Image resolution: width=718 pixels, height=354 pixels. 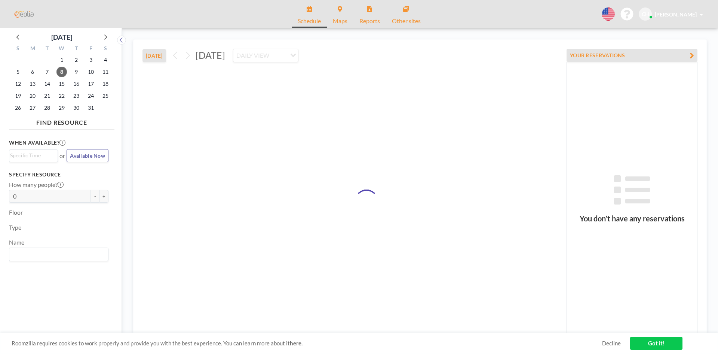 I want to click on span: Thursday, October 30, 2025, so click(x=76, y=108).